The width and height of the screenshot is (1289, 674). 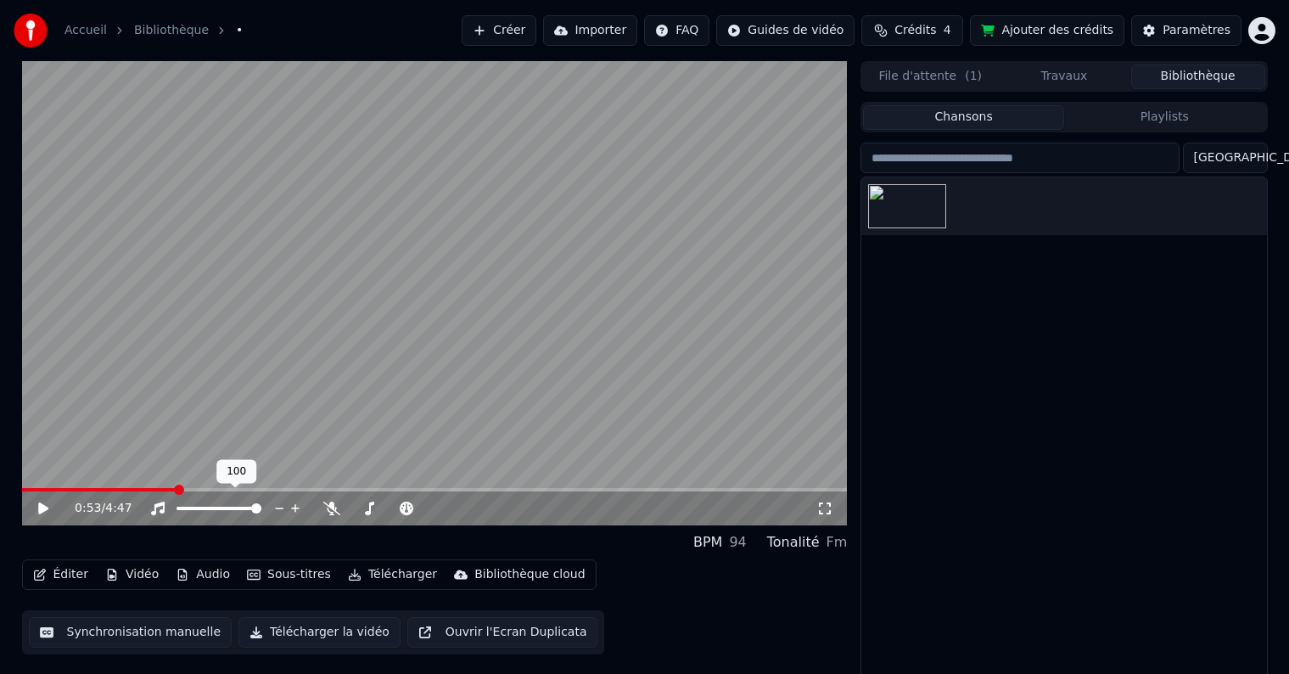 I want to click on span: 4, so click(x=947, y=31).